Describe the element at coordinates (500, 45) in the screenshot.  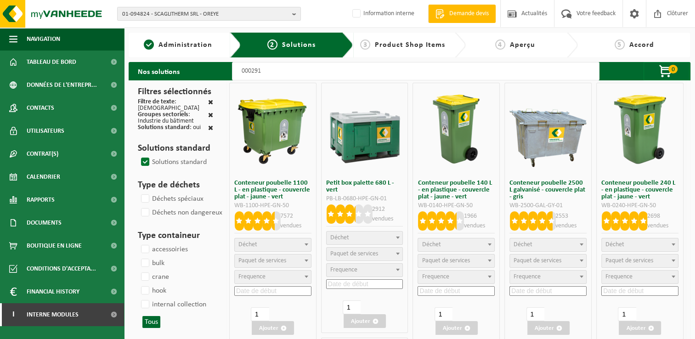
I see `span: 4` at that location.